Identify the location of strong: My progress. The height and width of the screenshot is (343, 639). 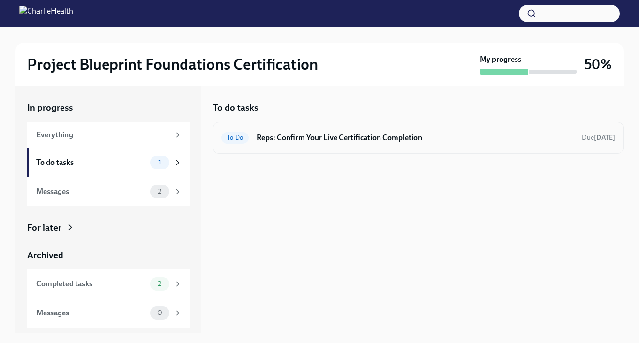
(501, 60).